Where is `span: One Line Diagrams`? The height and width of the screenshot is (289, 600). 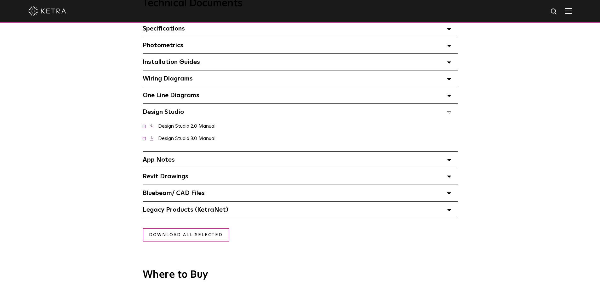 span: One Line Diagrams is located at coordinates (171, 95).